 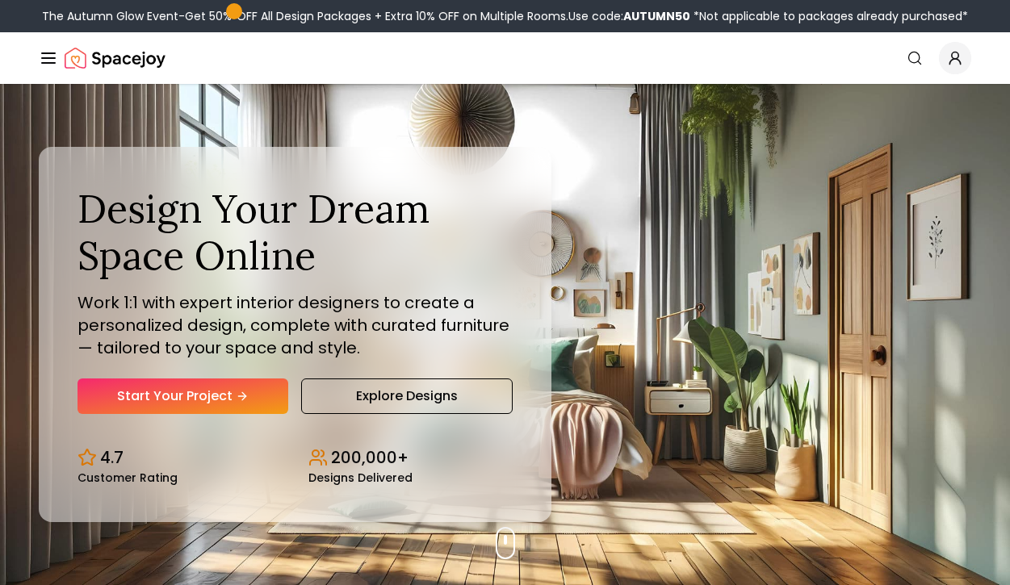 I want to click on small: Designs Delivered, so click(x=360, y=478).